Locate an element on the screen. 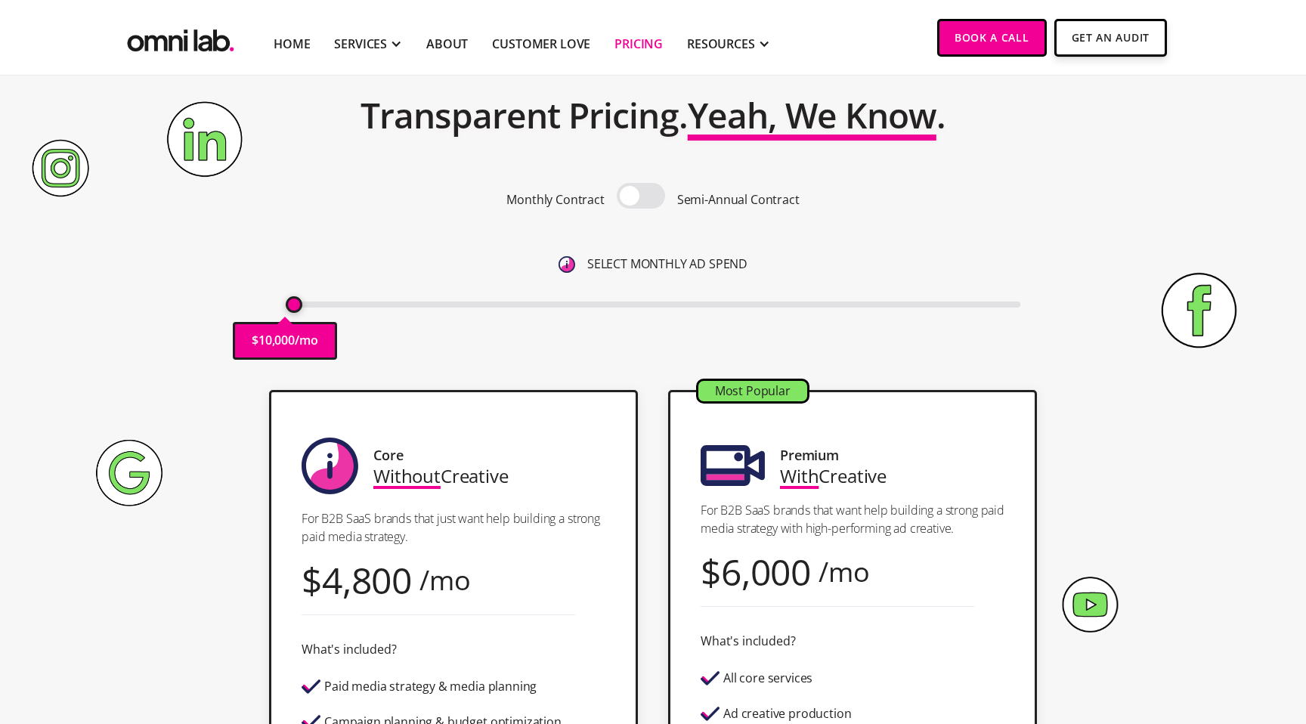  div: Core is located at coordinates (388, 455).